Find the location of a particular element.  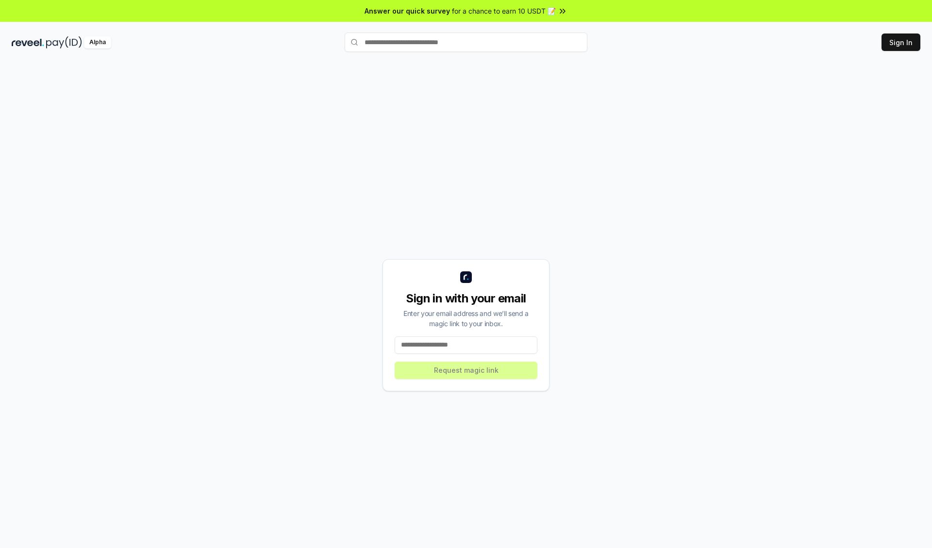

img: reveel_dark is located at coordinates (28, 42).